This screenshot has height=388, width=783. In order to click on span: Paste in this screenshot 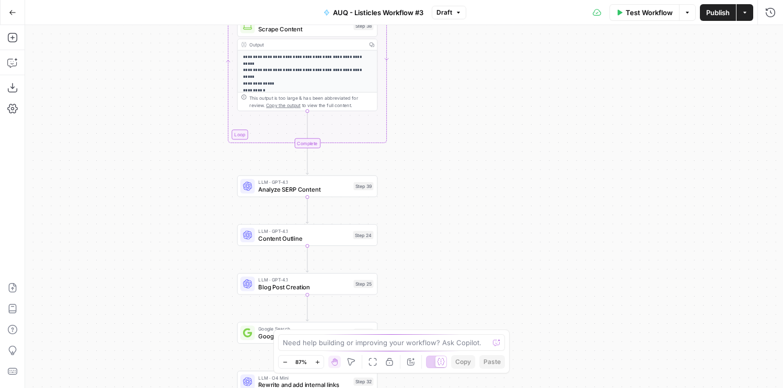, I will do `click(492, 362)`.